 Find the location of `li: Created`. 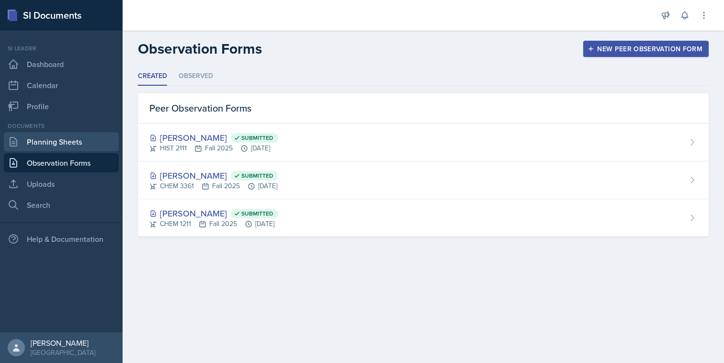

li: Created is located at coordinates (152, 76).